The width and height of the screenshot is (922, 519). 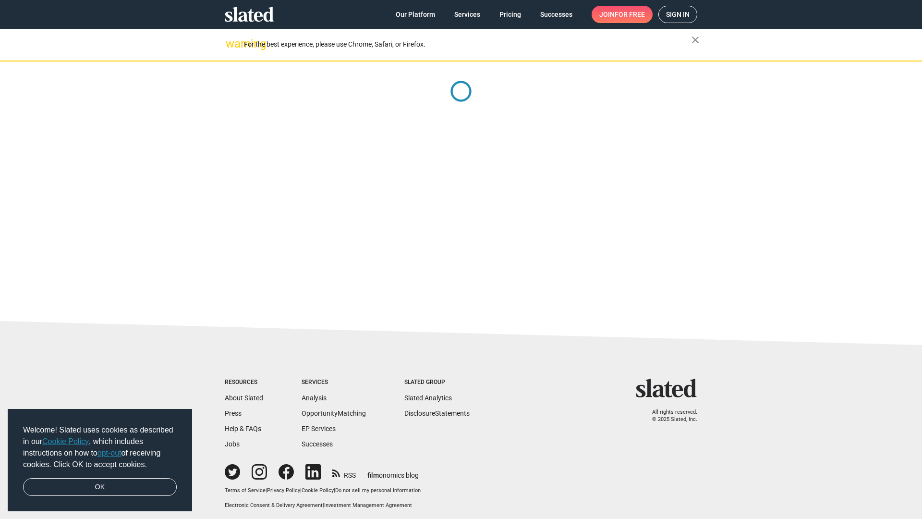 I want to click on a: filmonomics blog, so click(x=393, y=471).